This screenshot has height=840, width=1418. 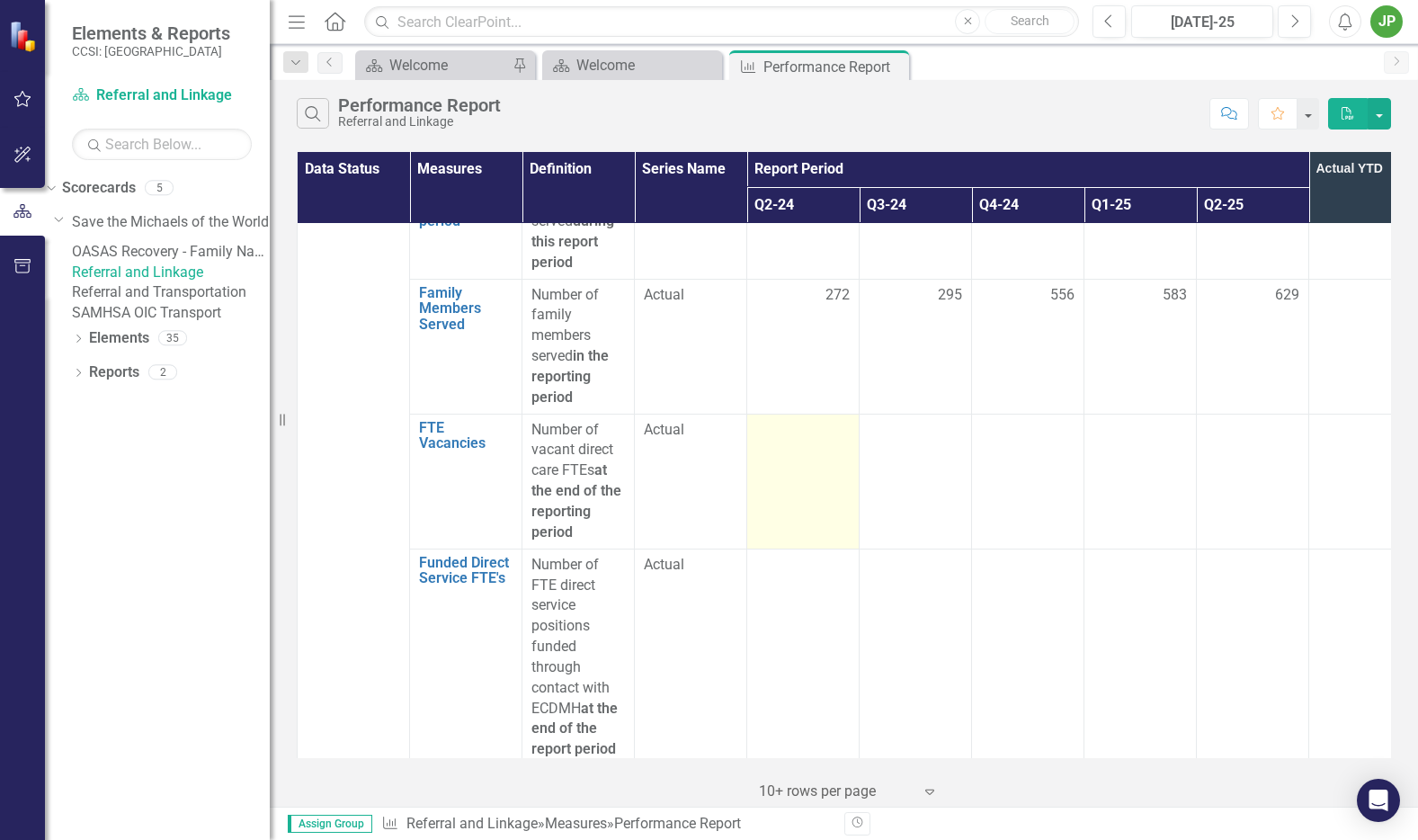 I want to click on div: JP, so click(x=1386, y=22).